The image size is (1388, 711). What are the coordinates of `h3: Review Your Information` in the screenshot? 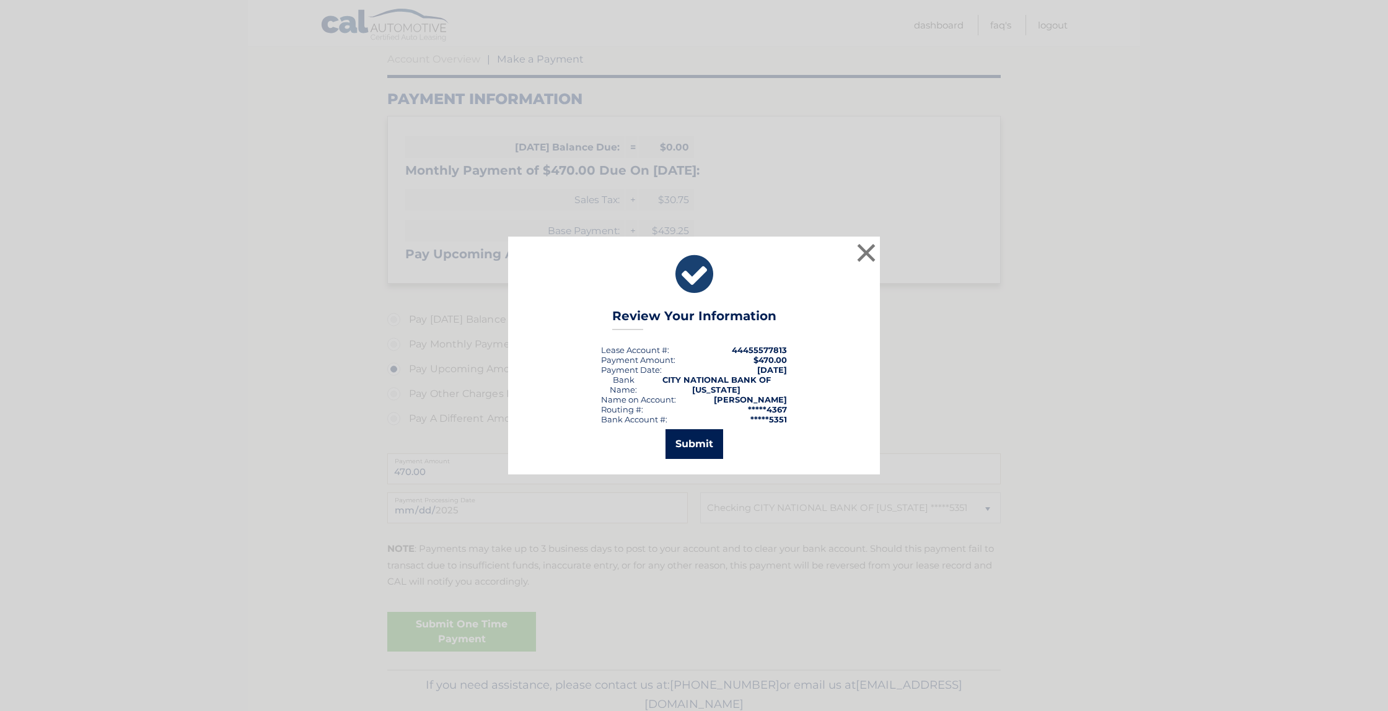 It's located at (694, 319).